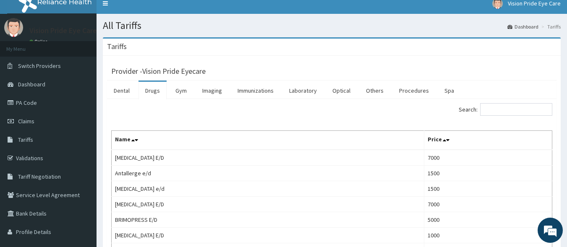 The width and height of the screenshot is (567, 247). What do you see at coordinates (39, 42) in the screenshot?
I see `a: Online` at bounding box center [39, 42].